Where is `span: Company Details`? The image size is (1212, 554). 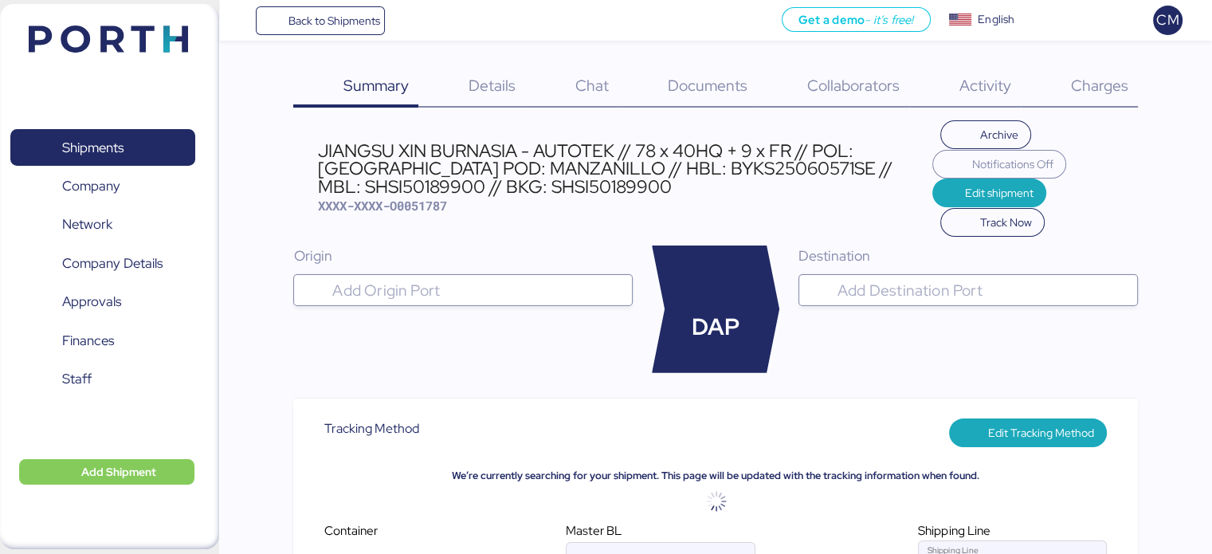 span: Company Details is located at coordinates (112, 263).